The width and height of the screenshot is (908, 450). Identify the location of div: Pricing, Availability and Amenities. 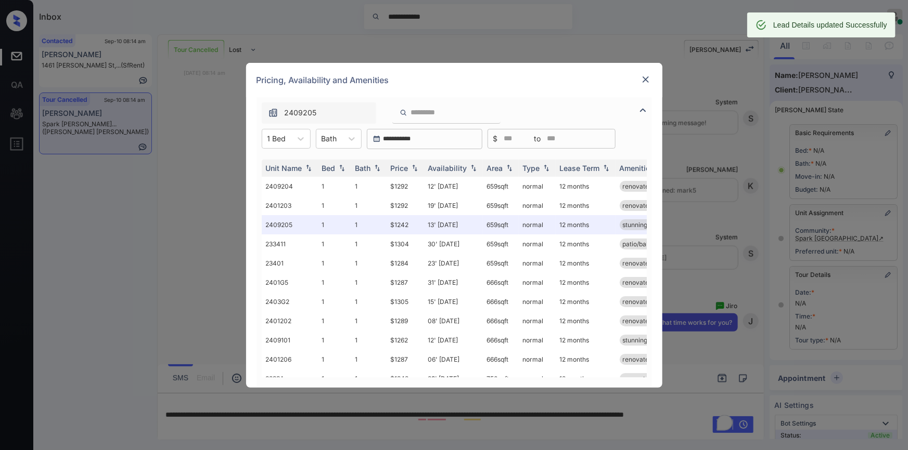
(454, 80).